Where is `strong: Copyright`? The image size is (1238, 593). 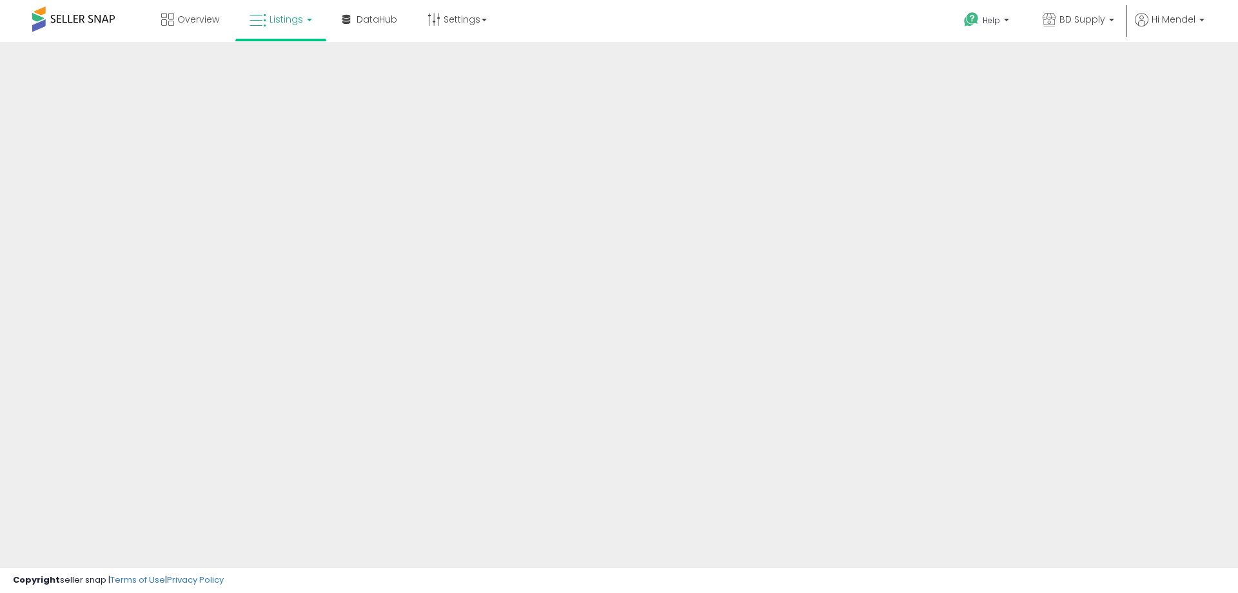 strong: Copyright is located at coordinates (36, 579).